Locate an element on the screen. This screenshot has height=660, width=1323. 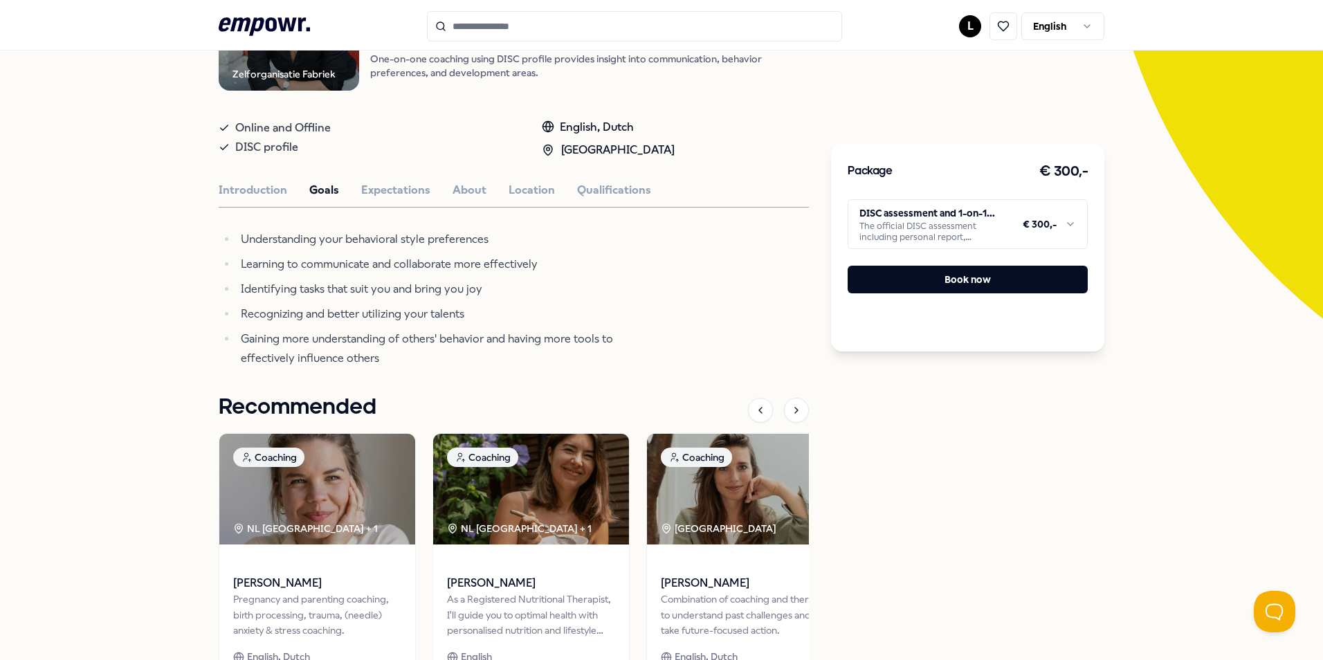
li: Learning to communicate and collaborate more effectively is located at coordinates (453, 264).